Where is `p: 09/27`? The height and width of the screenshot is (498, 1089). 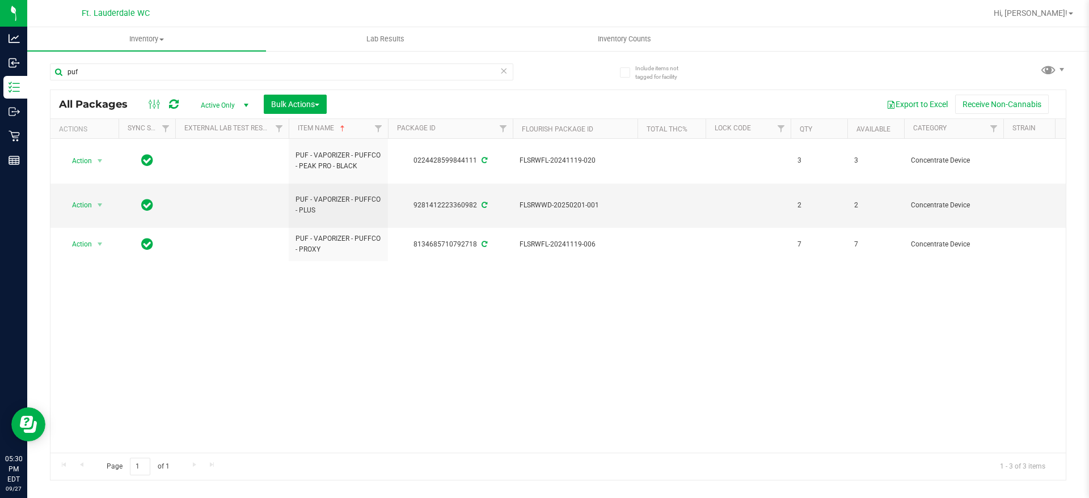
p: 09/27 is located at coordinates (14, 489).